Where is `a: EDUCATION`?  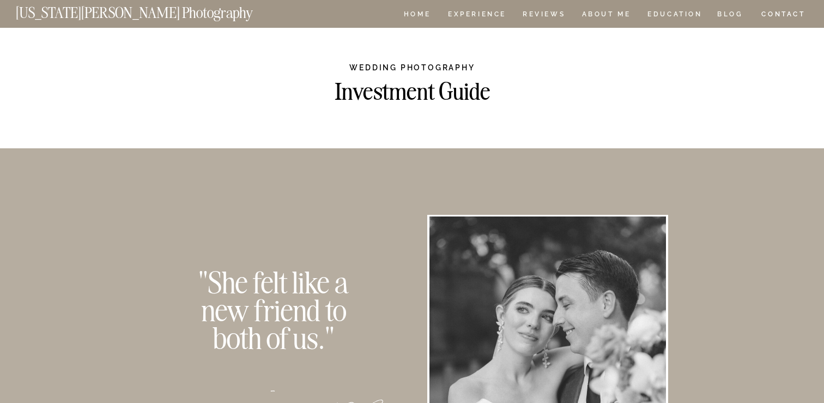
a: EDUCATION is located at coordinates (674, 15).